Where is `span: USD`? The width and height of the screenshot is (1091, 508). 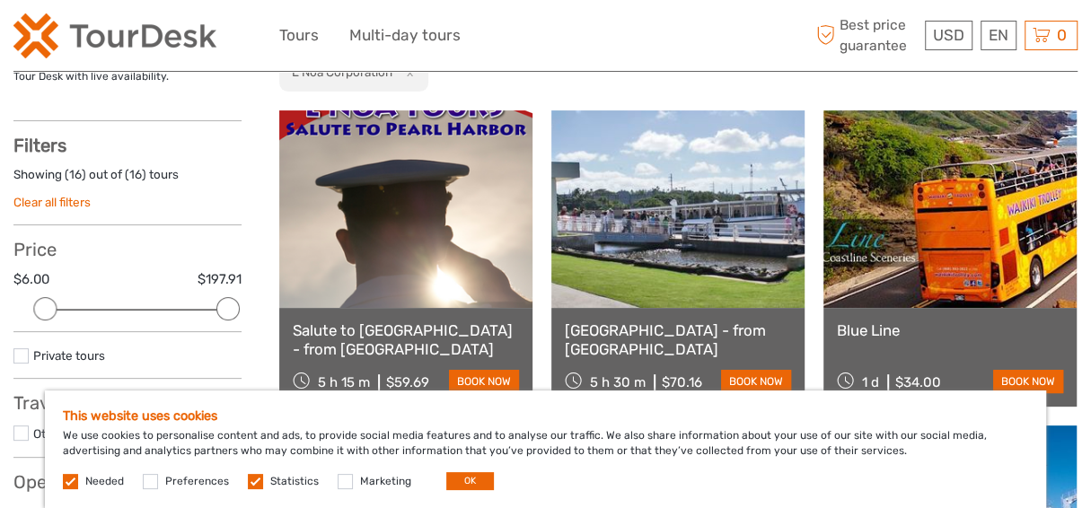 span: USD is located at coordinates (948, 35).